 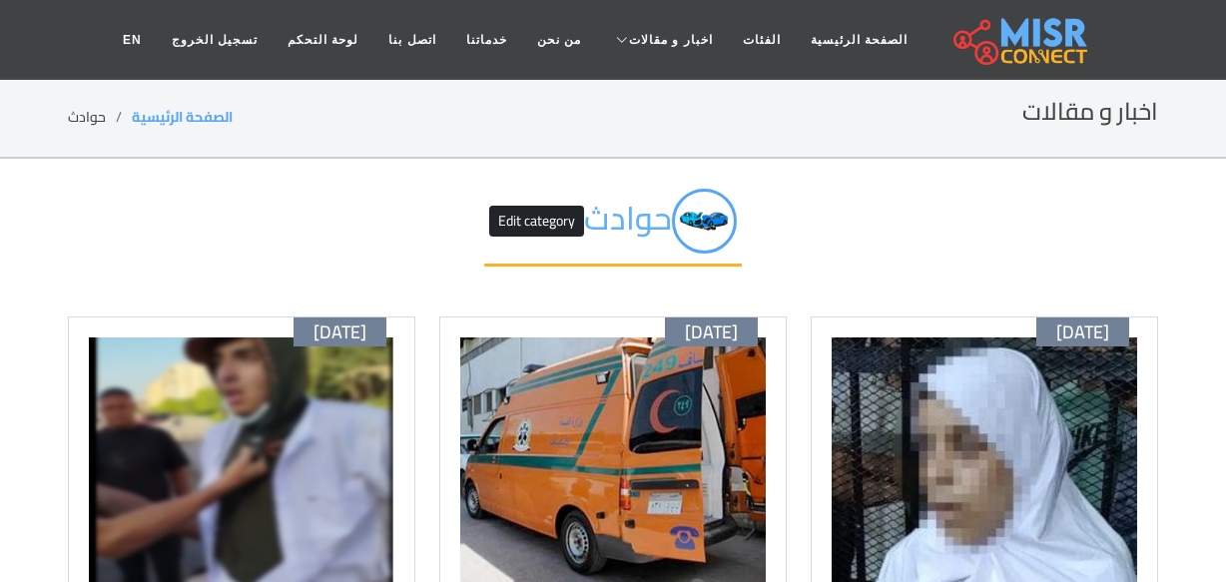 I want to click on a: تسجيل الخروج, so click(x=215, y=40).